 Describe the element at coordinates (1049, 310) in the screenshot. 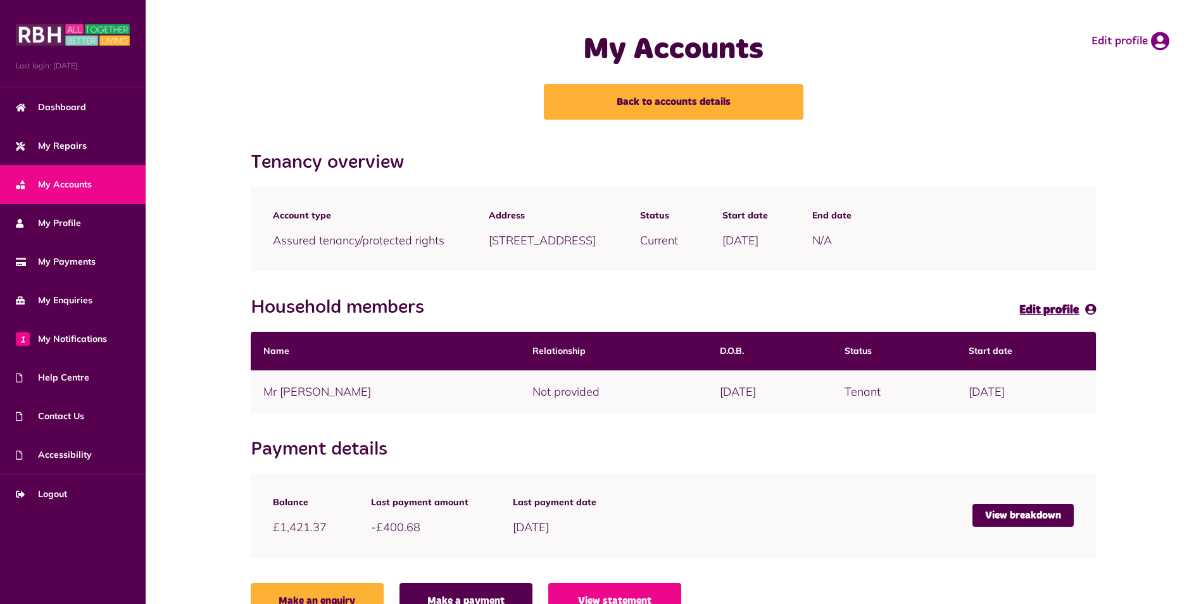

I see `span: Edit profile` at that location.